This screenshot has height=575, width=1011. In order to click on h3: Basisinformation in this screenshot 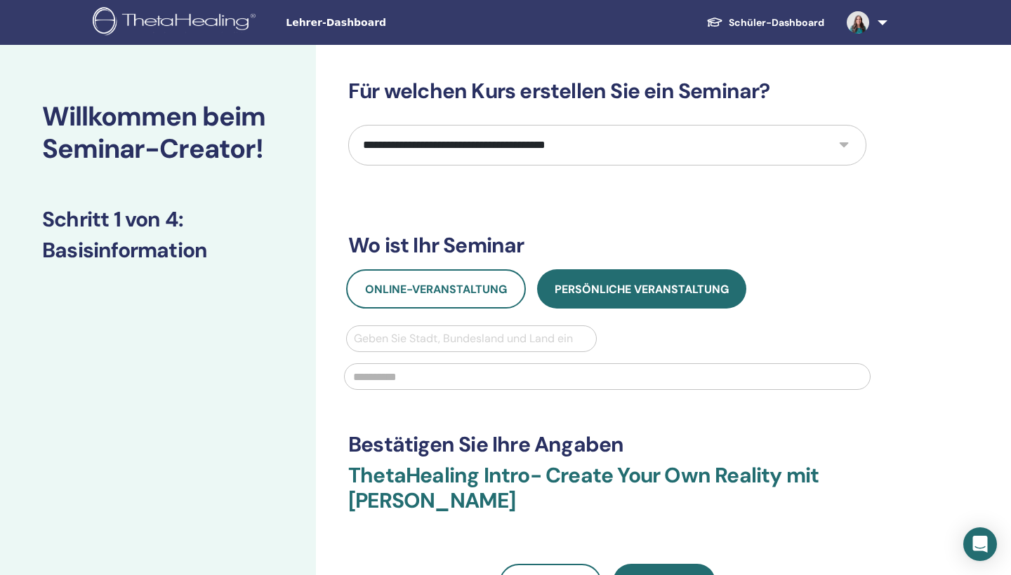, I will do `click(158, 251)`.